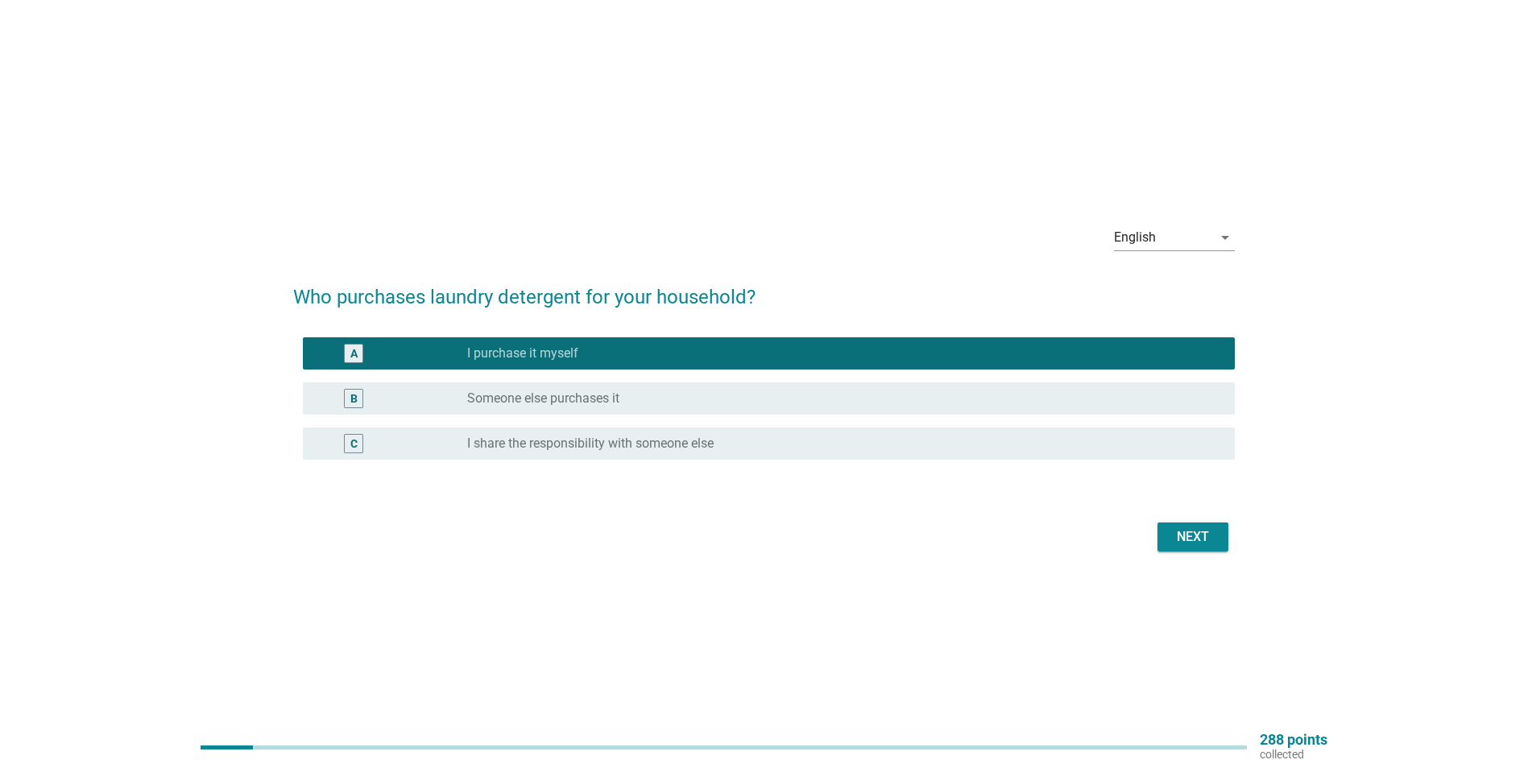 This screenshot has height=768, width=1528. What do you see at coordinates (543, 399) in the screenshot?
I see `label: Someone else purchases it` at bounding box center [543, 399].